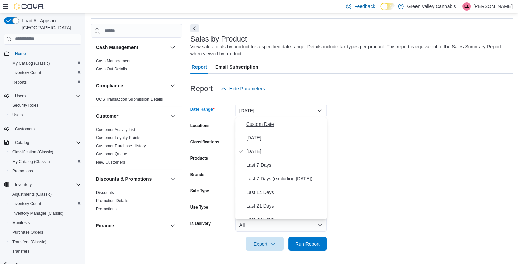 The width and height of the screenshot is (518, 264). What do you see at coordinates (47, 185) in the screenshot?
I see `span: Inventory` at bounding box center [47, 185].